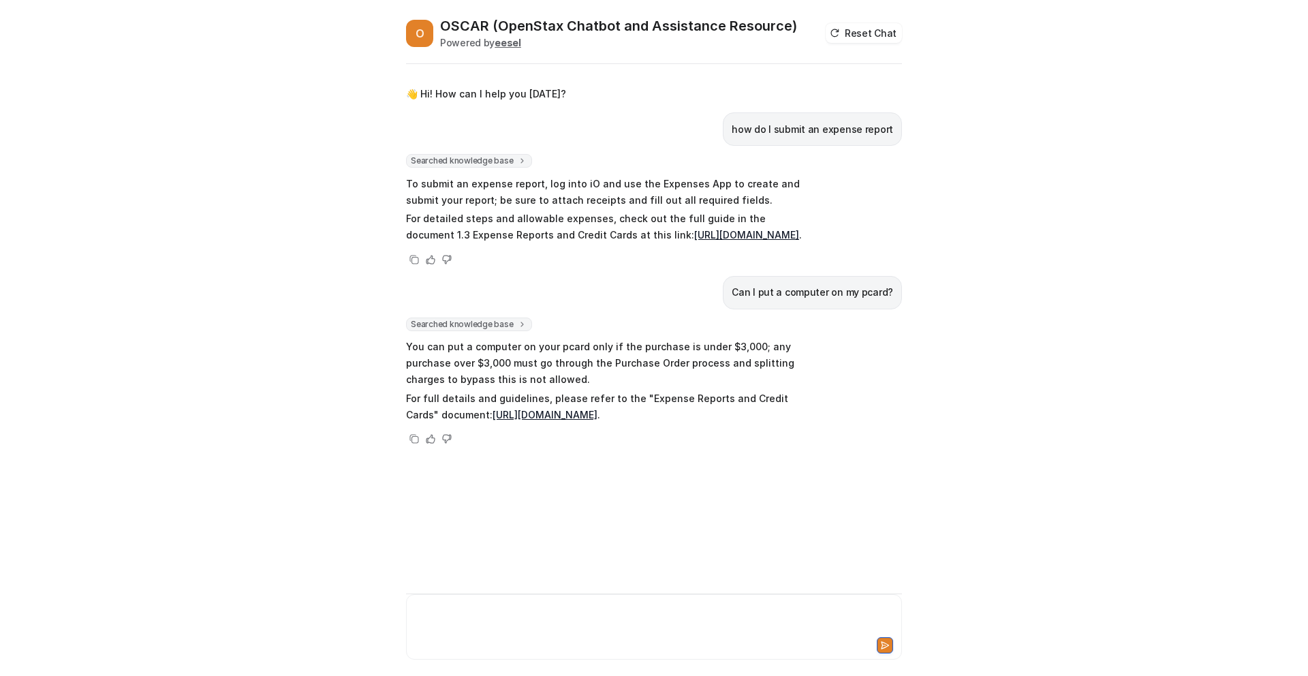  Describe the element at coordinates (618, 26) in the screenshot. I see `h2: OSCAR (OpenStax Chatbot and Assistance Resource)` at that location.